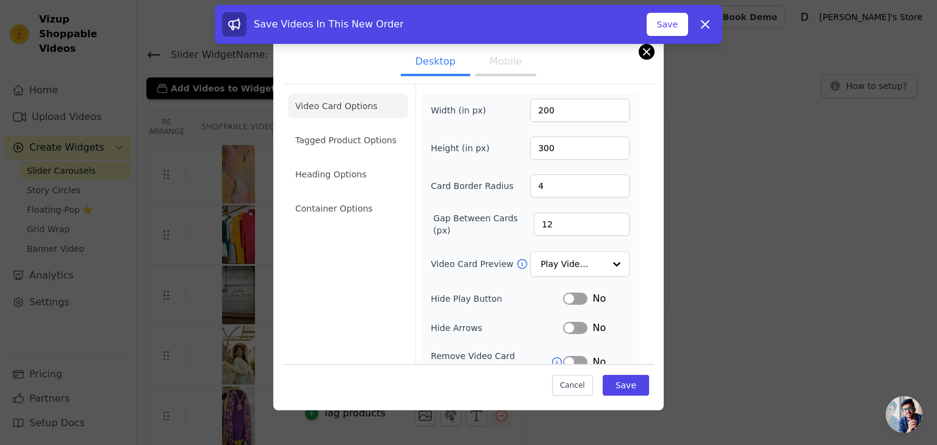  Describe the element at coordinates (472, 186) in the screenshot. I see `label: Card Border Radius` at that location.